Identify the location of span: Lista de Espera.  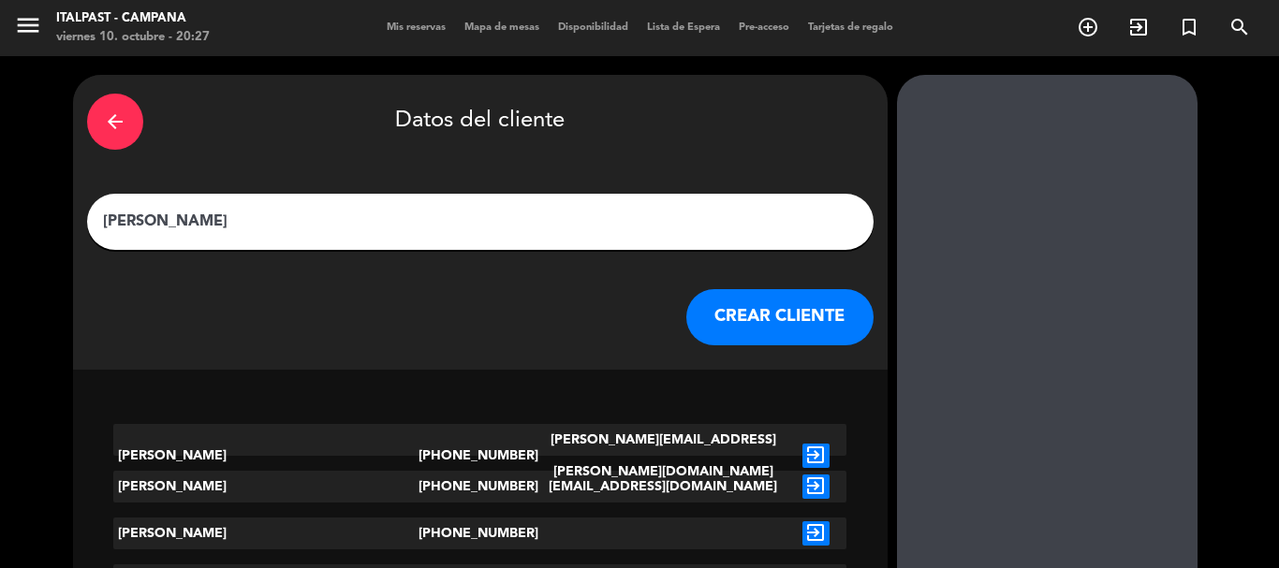
(683, 27).